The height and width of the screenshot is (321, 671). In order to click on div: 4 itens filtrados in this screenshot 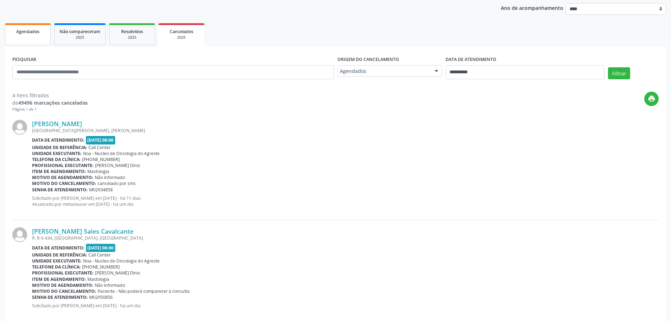, I will do `click(50, 95)`.